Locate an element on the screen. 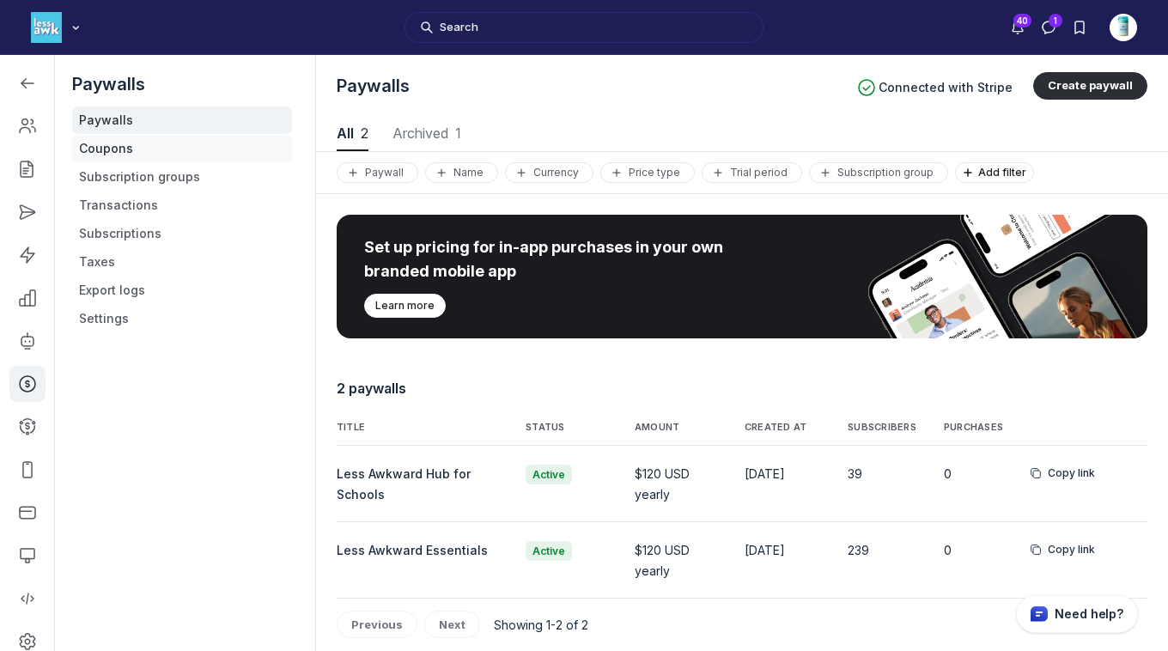 This screenshot has height=651, width=1168. span: All is located at coordinates (352, 133).